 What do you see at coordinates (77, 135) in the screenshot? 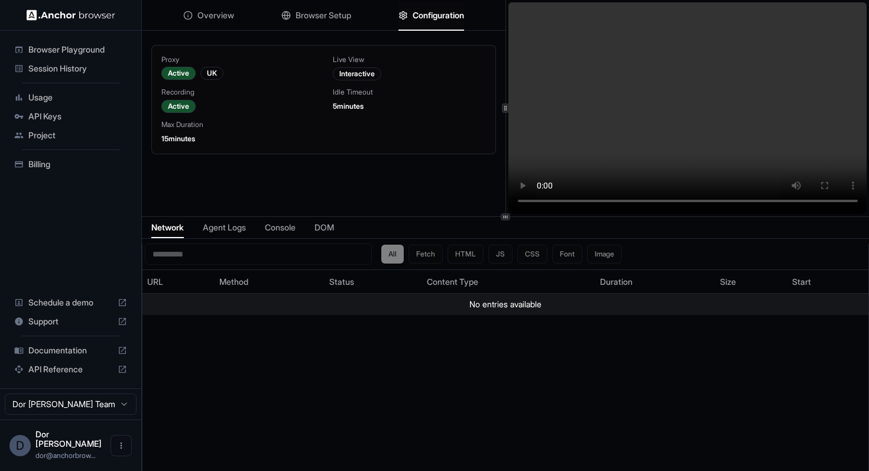
I see `span: Project` at bounding box center [77, 135].